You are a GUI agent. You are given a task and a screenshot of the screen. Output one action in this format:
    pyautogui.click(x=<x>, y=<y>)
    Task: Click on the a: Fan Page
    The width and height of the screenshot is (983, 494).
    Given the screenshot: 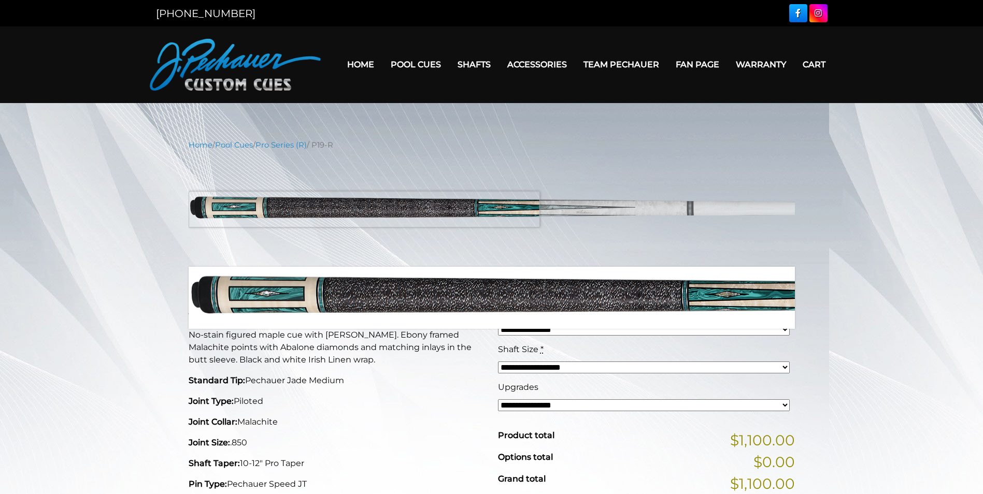 What is the action you would take?
    pyautogui.click(x=698, y=64)
    